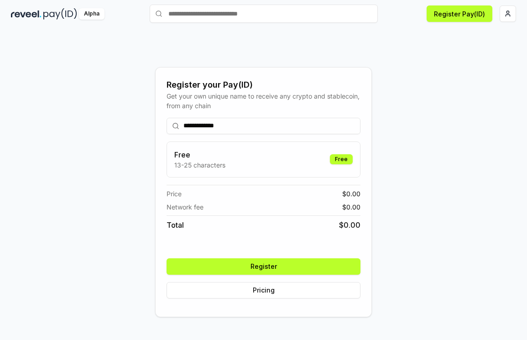 This screenshot has width=527, height=340. What do you see at coordinates (200, 155) in the screenshot?
I see `h3: Free` at bounding box center [200, 155].